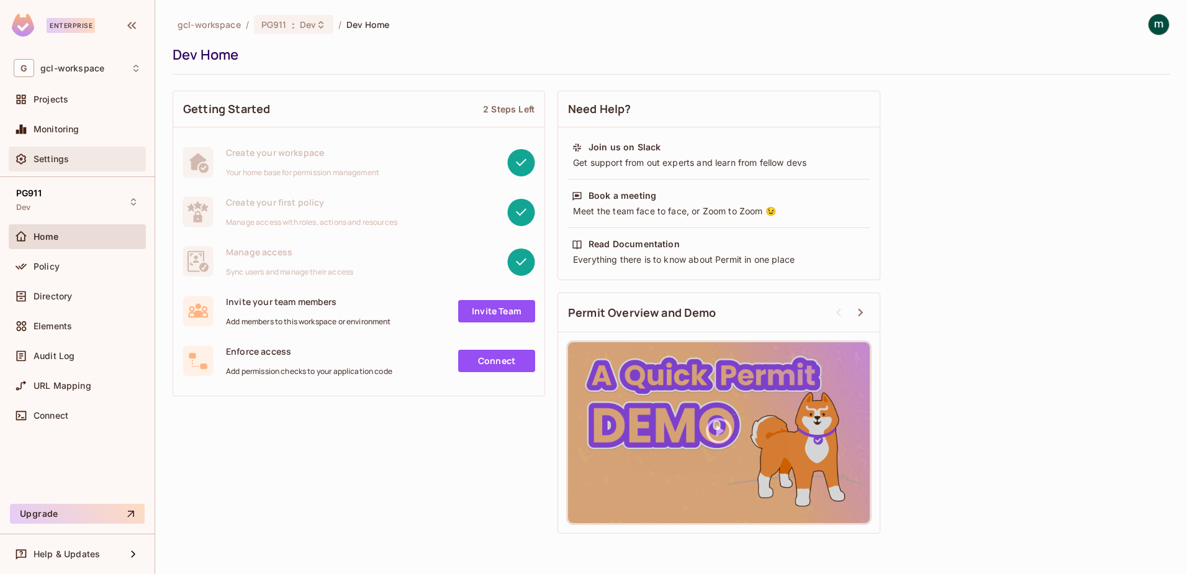 The width and height of the screenshot is (1187, 574). What do you see at coordinates (642, 312) in the screenshot?
I see `span: Permit Overview and Demo` at bounding box center [642, 312].